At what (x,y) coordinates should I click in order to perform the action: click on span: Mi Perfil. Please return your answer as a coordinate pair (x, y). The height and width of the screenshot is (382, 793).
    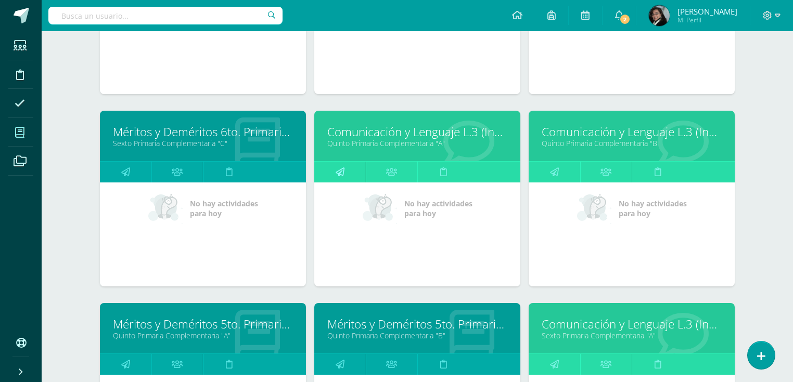
    Looking at the image, I should click on (707, 20).